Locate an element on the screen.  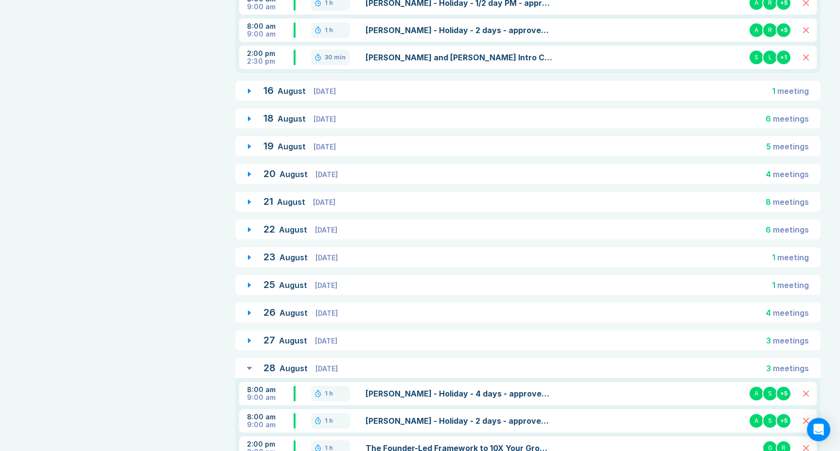
span: 23 is located at coordinates (269, 257).